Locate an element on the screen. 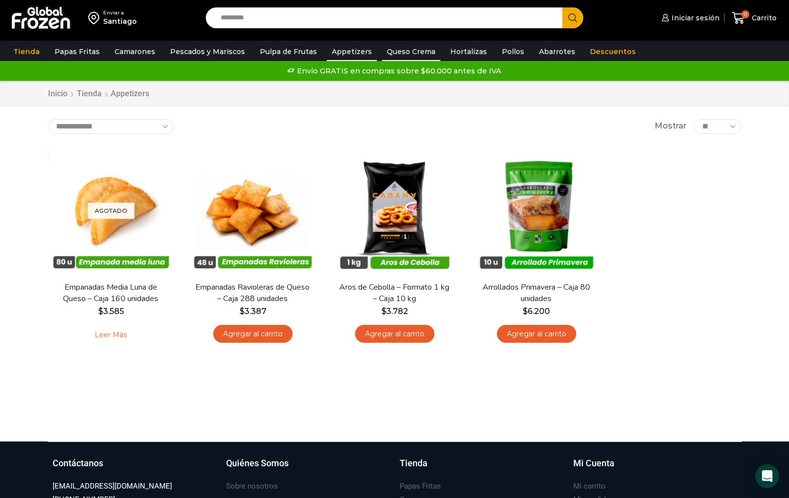 The image size is (789, 498). a: Agregar al carrito: “Empanadas Ravioleras de Queso - Caja 288 unidades” is located at coordinates (253, 334).